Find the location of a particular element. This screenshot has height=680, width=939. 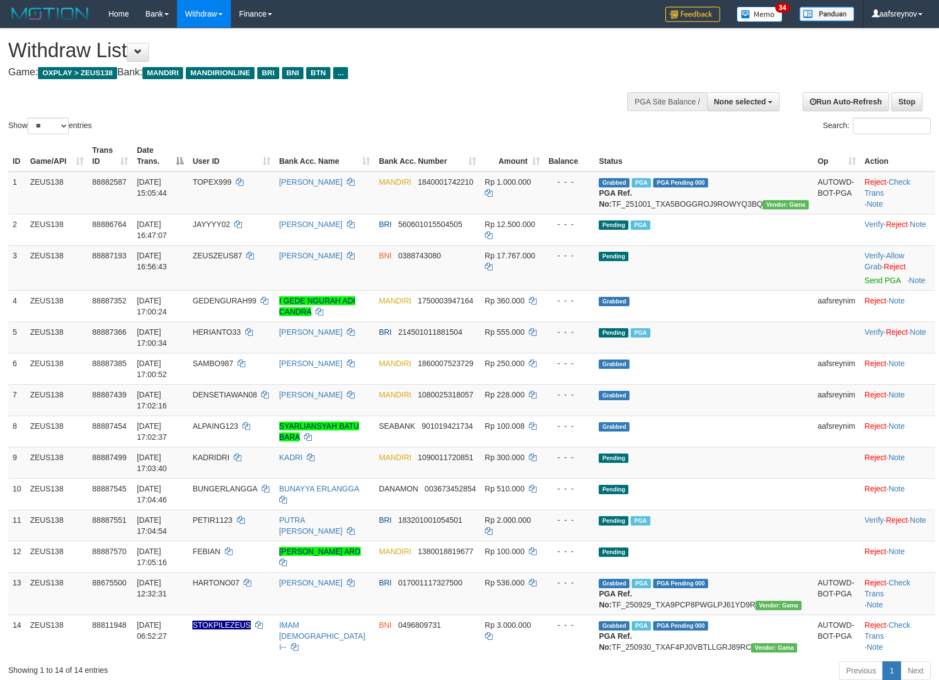

span: None selected is located at coordinates (740, 102).